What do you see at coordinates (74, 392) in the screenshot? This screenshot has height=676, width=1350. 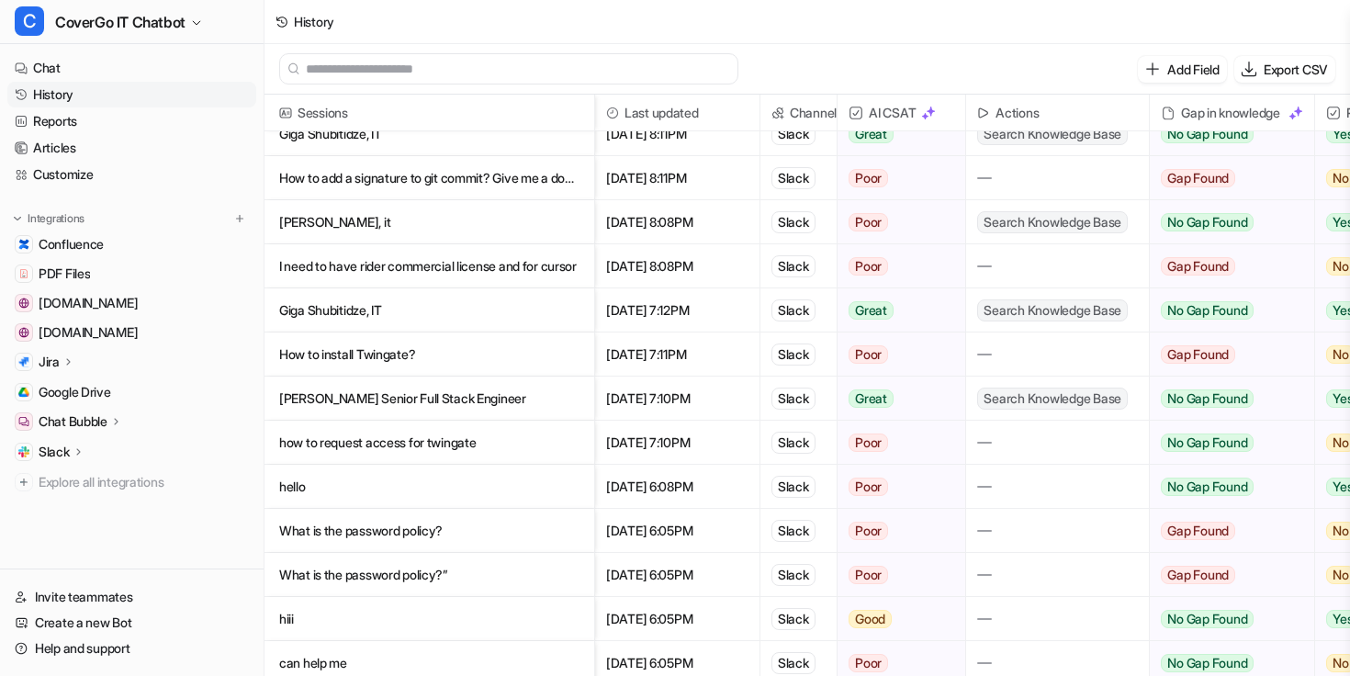 I see `span: Google Drive` at bounding box center [74, 392].